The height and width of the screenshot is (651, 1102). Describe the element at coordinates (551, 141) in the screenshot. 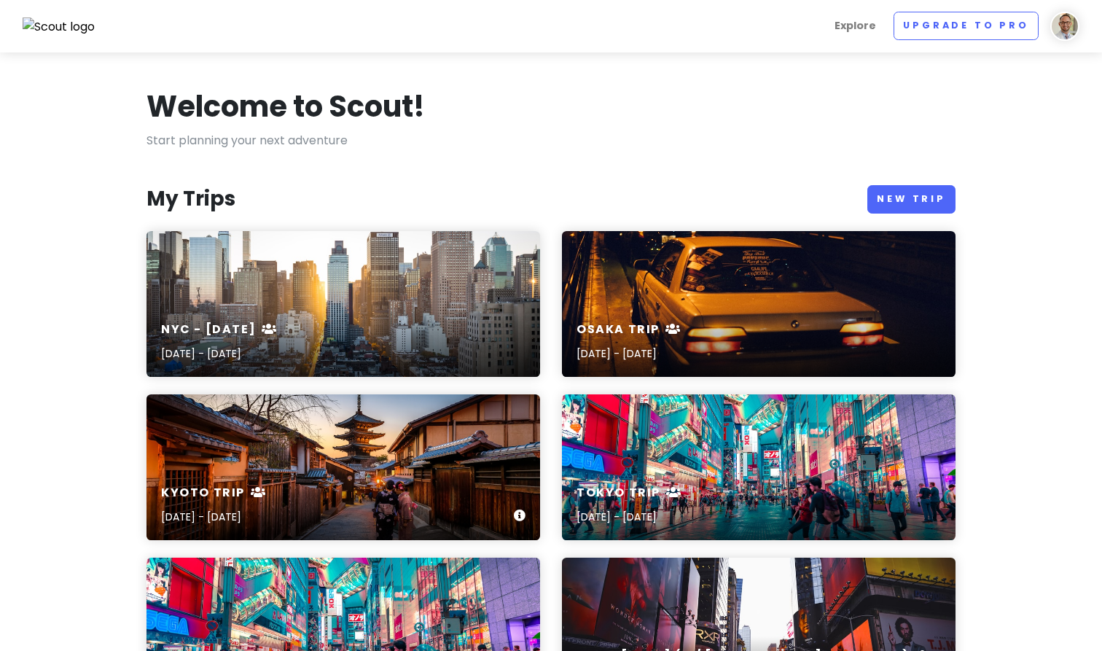

I see `p: Start planning your next adventure` at that location.